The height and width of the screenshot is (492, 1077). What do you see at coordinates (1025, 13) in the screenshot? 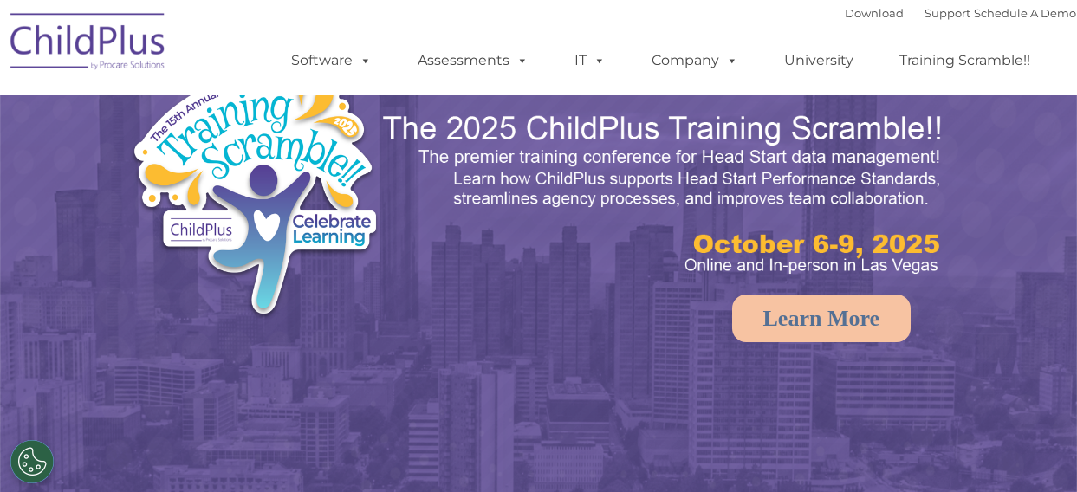
I see `a: Schedule A Demo` at bounding box center [1025, 13].